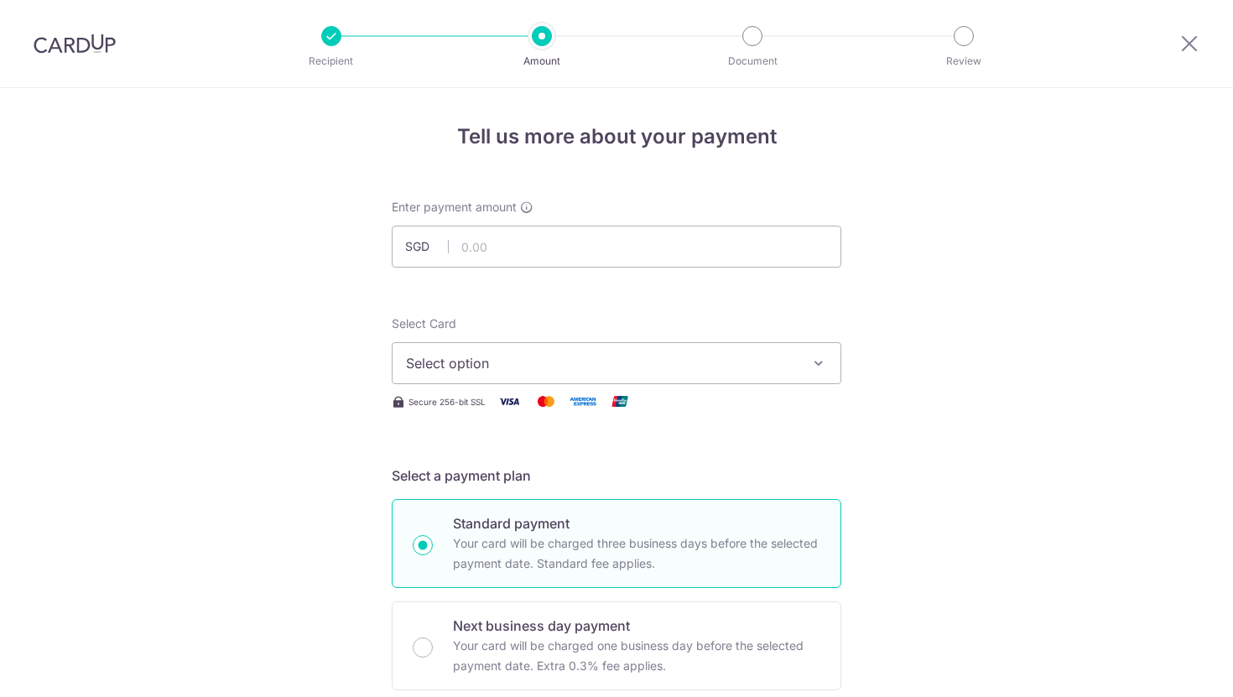  I want to click on p: Document, so click(752, 61).